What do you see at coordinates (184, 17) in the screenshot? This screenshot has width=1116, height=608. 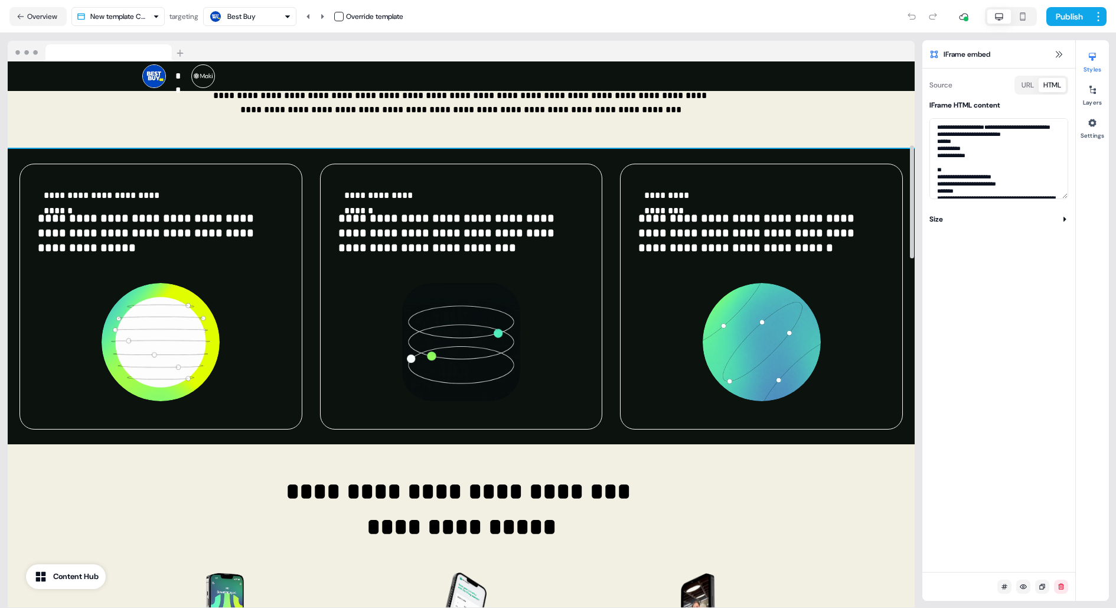 I see `div: targeting` at bounding box center [184, 17].